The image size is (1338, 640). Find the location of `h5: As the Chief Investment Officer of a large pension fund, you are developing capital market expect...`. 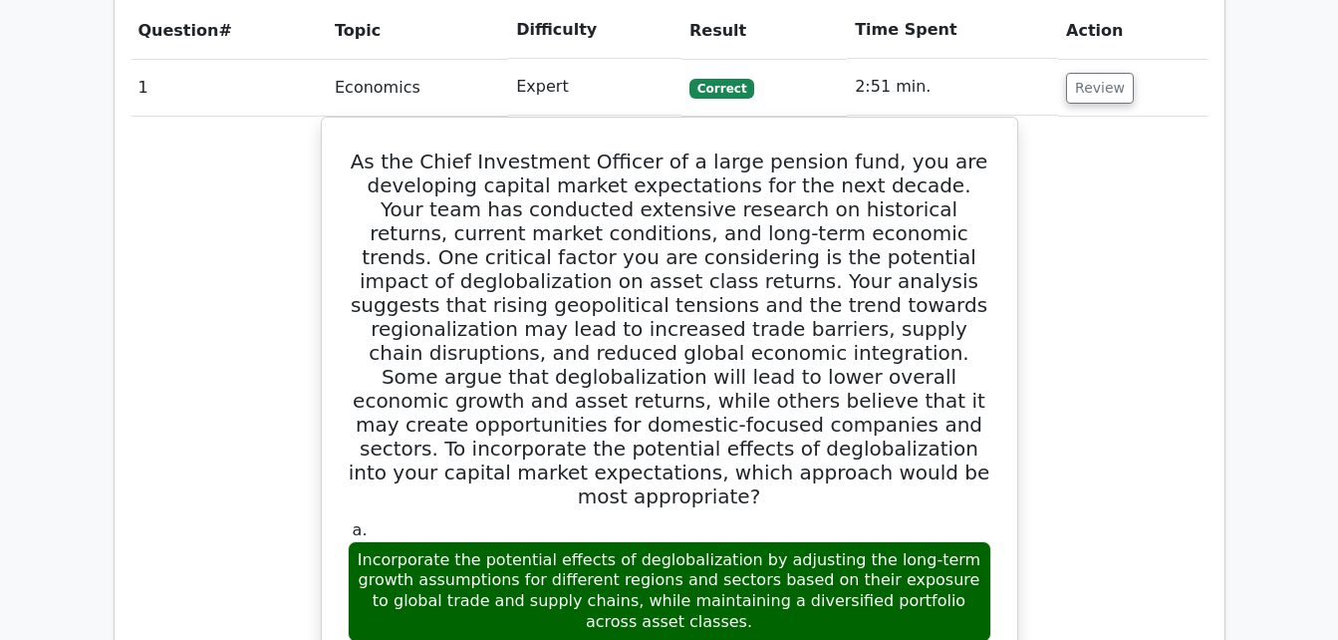

h5: As the Chief Investment Officer of a large pension fund, you are developing capital market expect... is located at coordinates (670, 329).